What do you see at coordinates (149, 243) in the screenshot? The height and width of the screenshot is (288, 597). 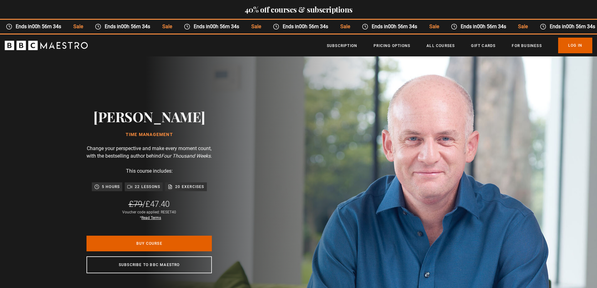 I see `a: Buy Course` at bounding box center [149, 243].